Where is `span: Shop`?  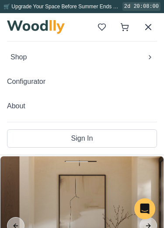
span: Shop is located at coordinates (18, 57).